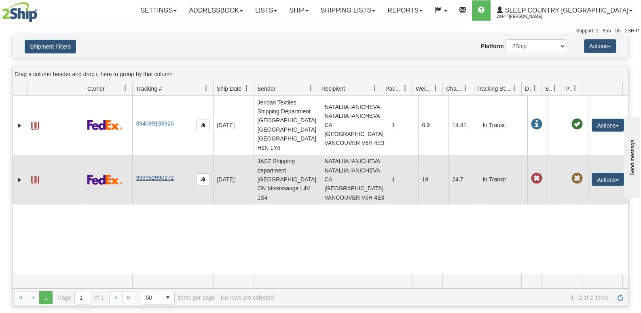  I want to click on span: 1 - 2 of 2 items, so click(444, 297).